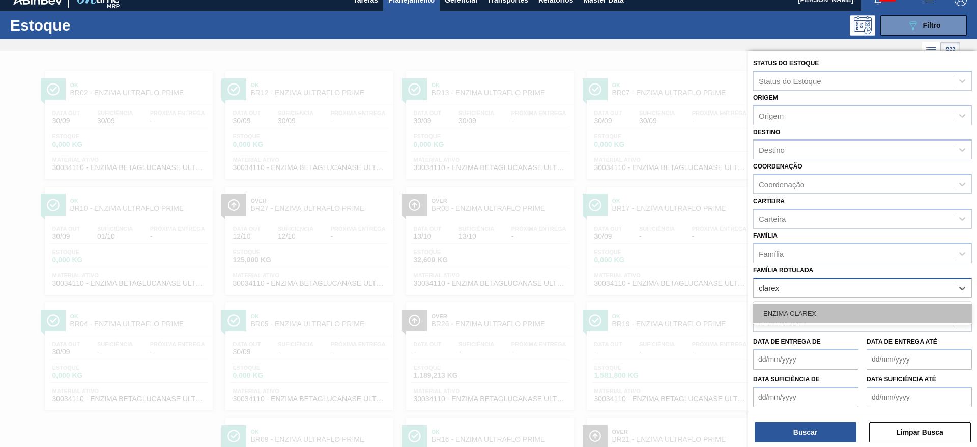 This screenshot has width=977, height=447. Describe the element at coordinates (786, 341) in the screenshot. I see `label: Data de Entrega de` at that location.